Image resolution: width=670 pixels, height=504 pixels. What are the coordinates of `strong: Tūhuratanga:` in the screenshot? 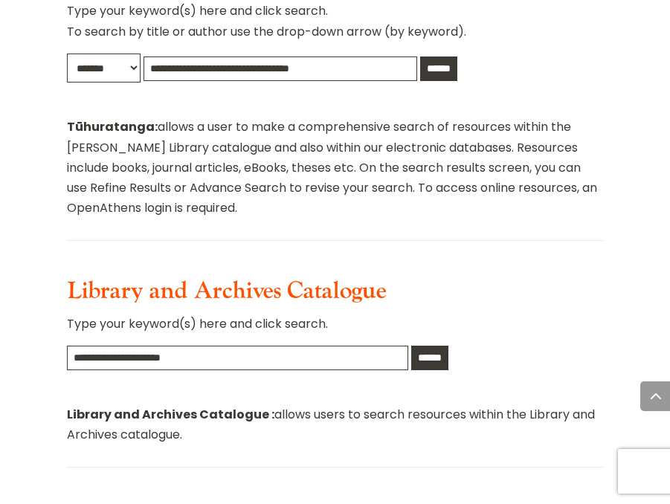 It's located at (112, 126).